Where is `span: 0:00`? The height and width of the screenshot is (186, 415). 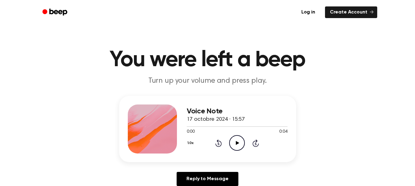
span: 0:00 is located at coordinates (191, 132).